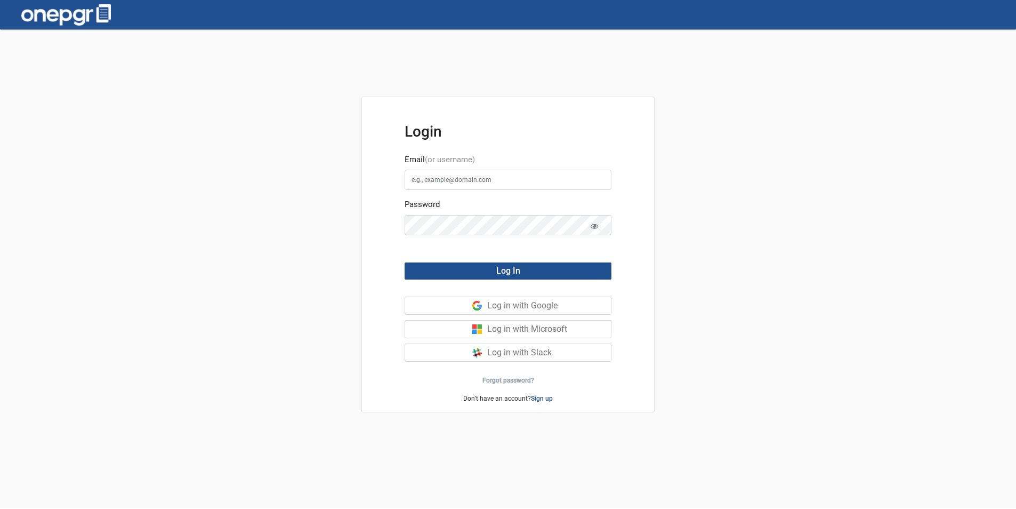 The height and width of the screenshot is (509, 1016). I want to click on p: Don’t have an account?, so click(508, 398).